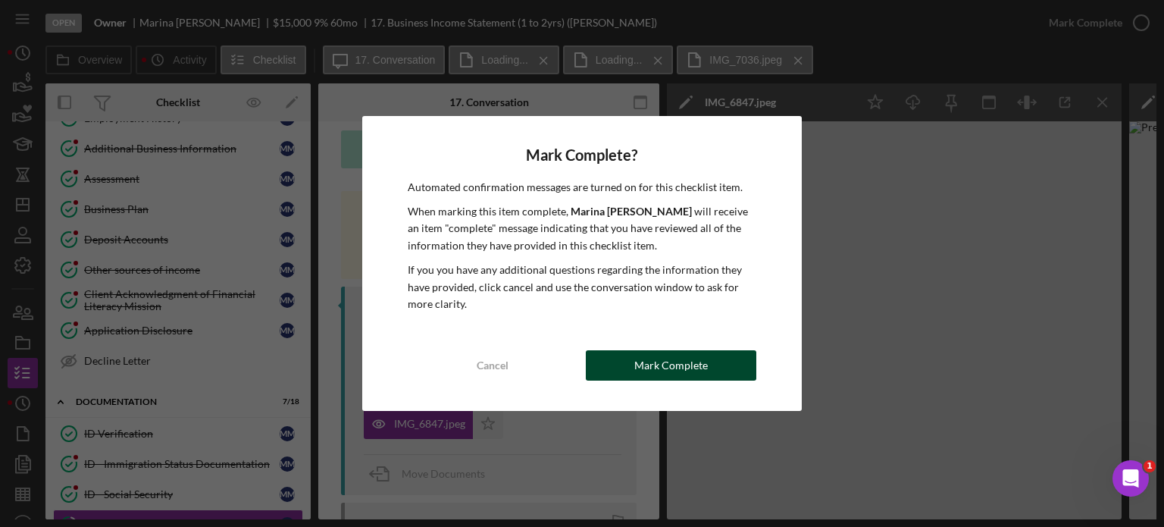 This screenshot has height=527, width=1164. Describe the element at coordinates (493, 365) in the screenshot. I see `div: Cancel` at that location.